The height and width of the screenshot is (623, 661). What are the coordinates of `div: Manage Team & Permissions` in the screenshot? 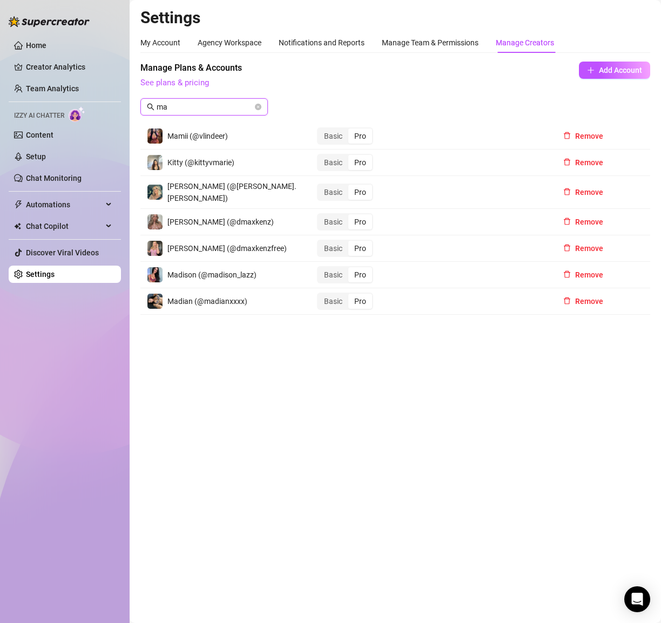 It's located at (430, 43).